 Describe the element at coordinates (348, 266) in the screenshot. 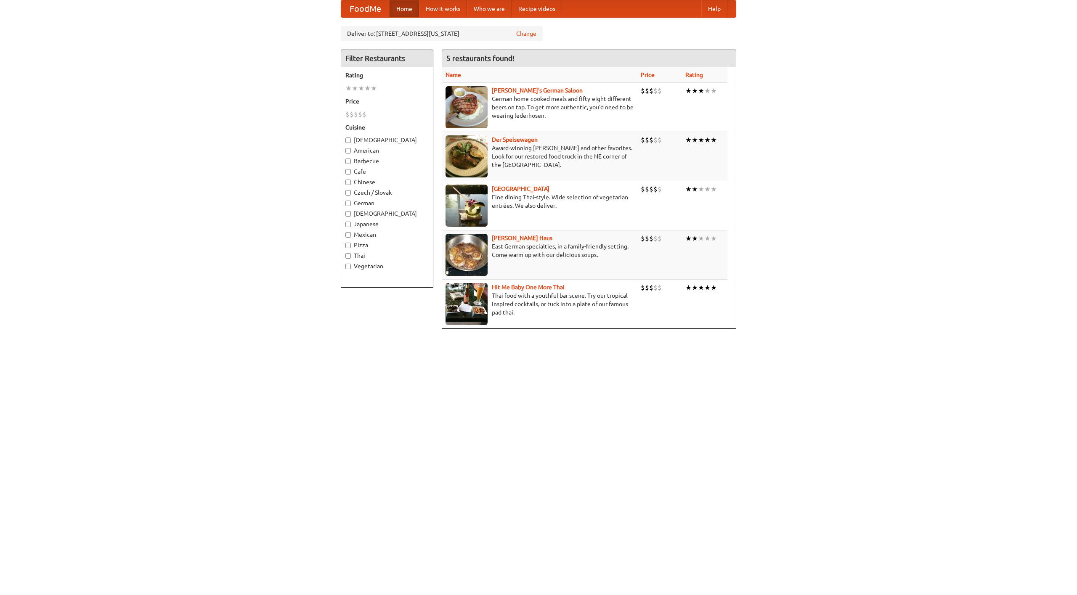

I see `input: Vegetarian` at that location.